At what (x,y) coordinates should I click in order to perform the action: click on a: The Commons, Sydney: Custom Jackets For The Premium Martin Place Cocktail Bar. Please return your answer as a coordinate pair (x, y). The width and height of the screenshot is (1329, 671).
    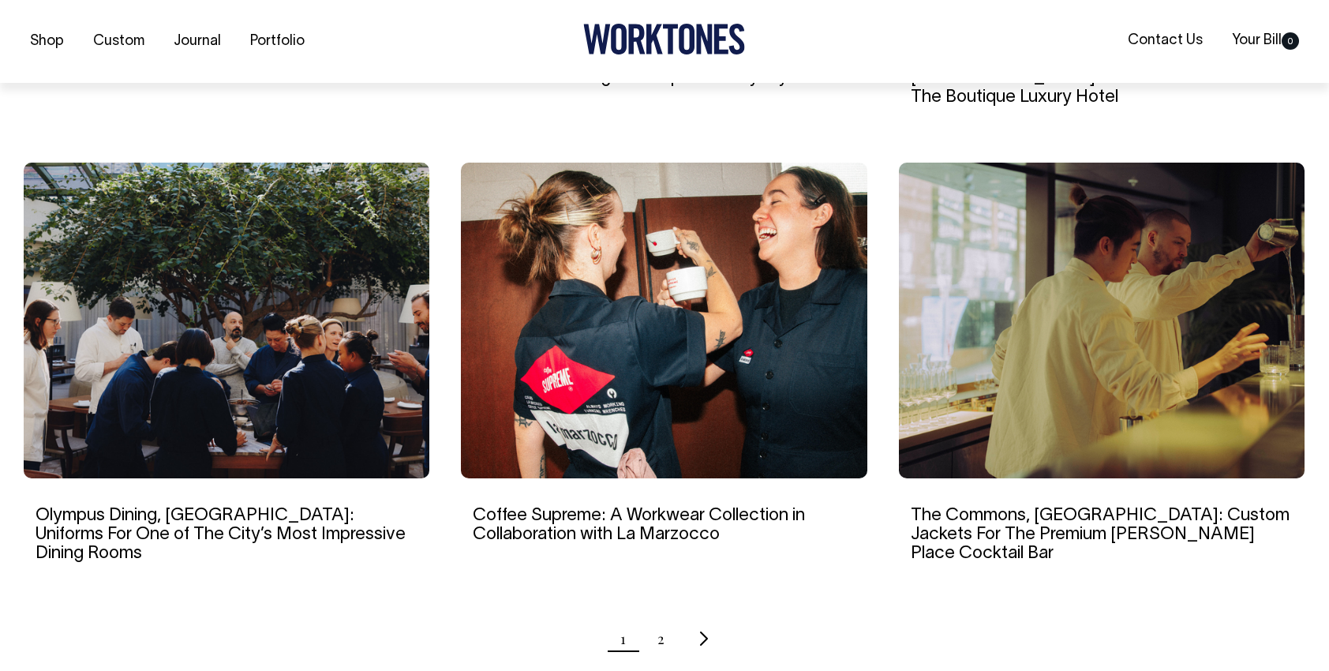
    Looking at the image, I should click on (1102, 320).